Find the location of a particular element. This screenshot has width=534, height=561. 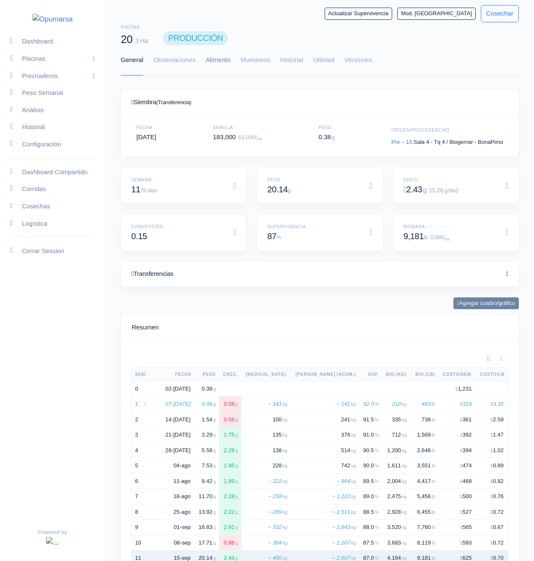

td: 0 is located at coordinates (146, 389).